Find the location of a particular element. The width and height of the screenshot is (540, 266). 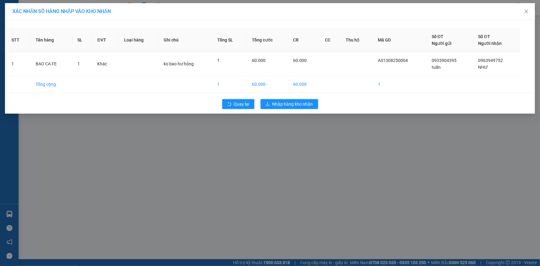

span: Người nhận is located at coordinates (490, 43).